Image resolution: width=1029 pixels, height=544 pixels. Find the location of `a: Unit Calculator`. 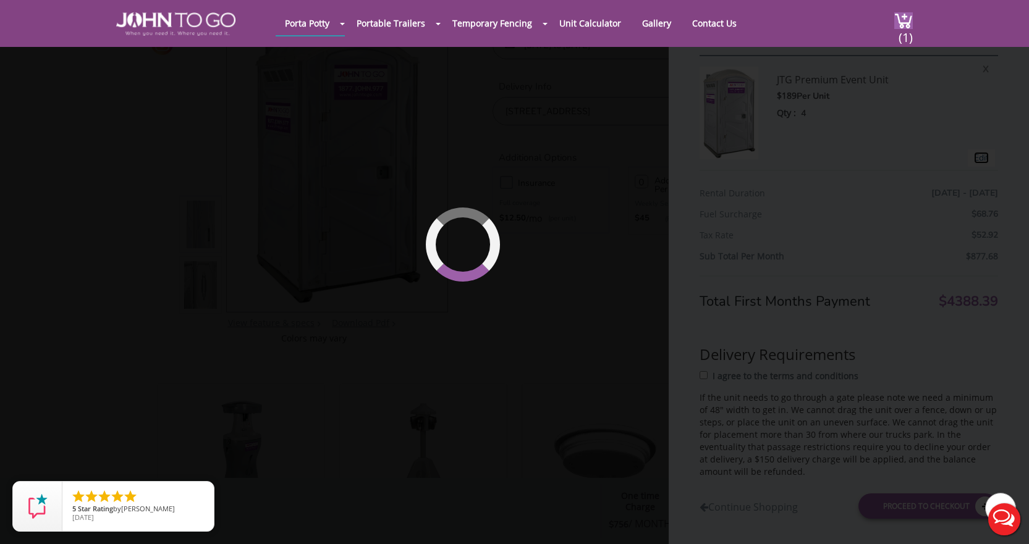

a: Unit Calculator is located at coordinates (590, 23).